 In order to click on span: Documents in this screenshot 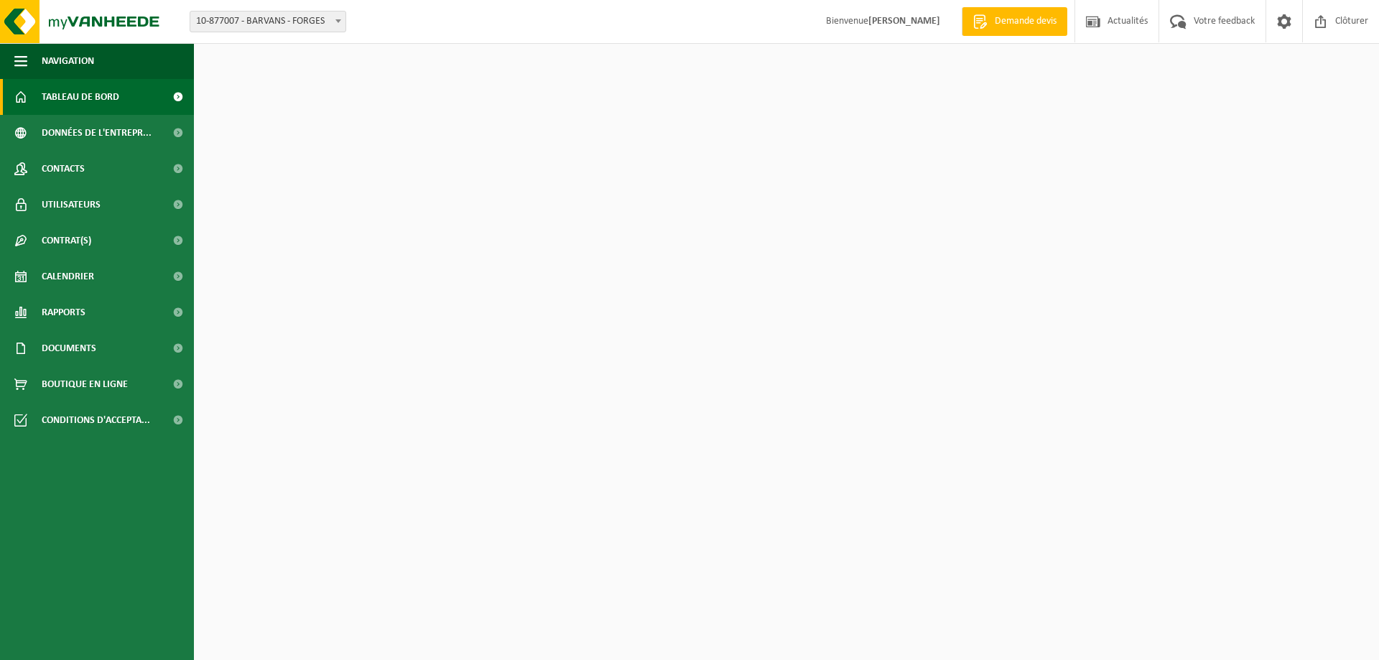, I will do `click(69, 348)`.